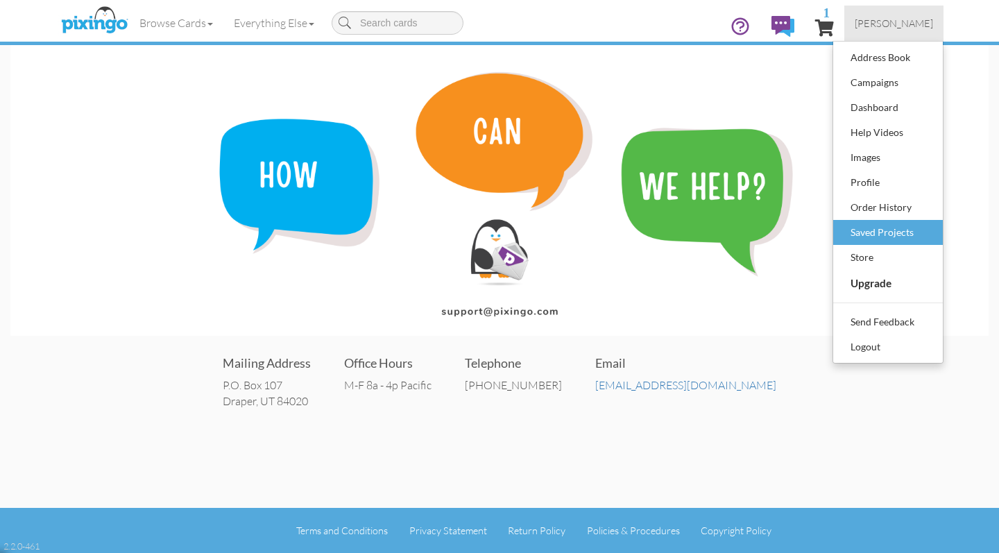  I want to click on div: Store, so click(888, 258).